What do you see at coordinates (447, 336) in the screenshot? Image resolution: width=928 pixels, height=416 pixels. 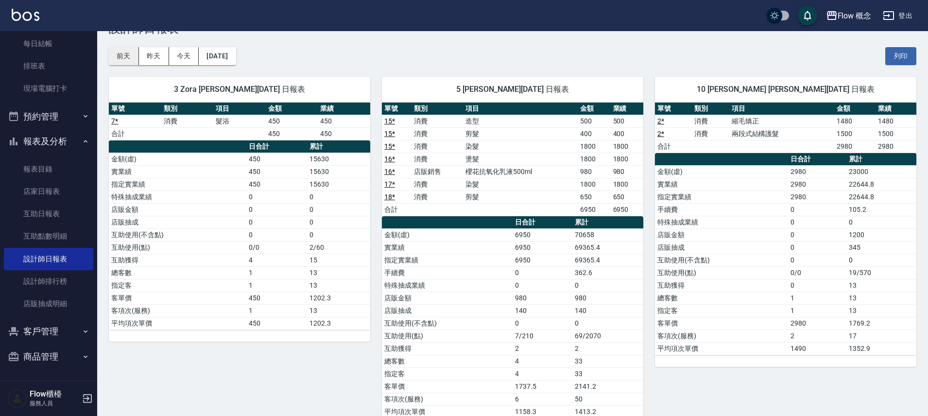 I see `td: 互助使用(點)` at bounding box center [447, 336].